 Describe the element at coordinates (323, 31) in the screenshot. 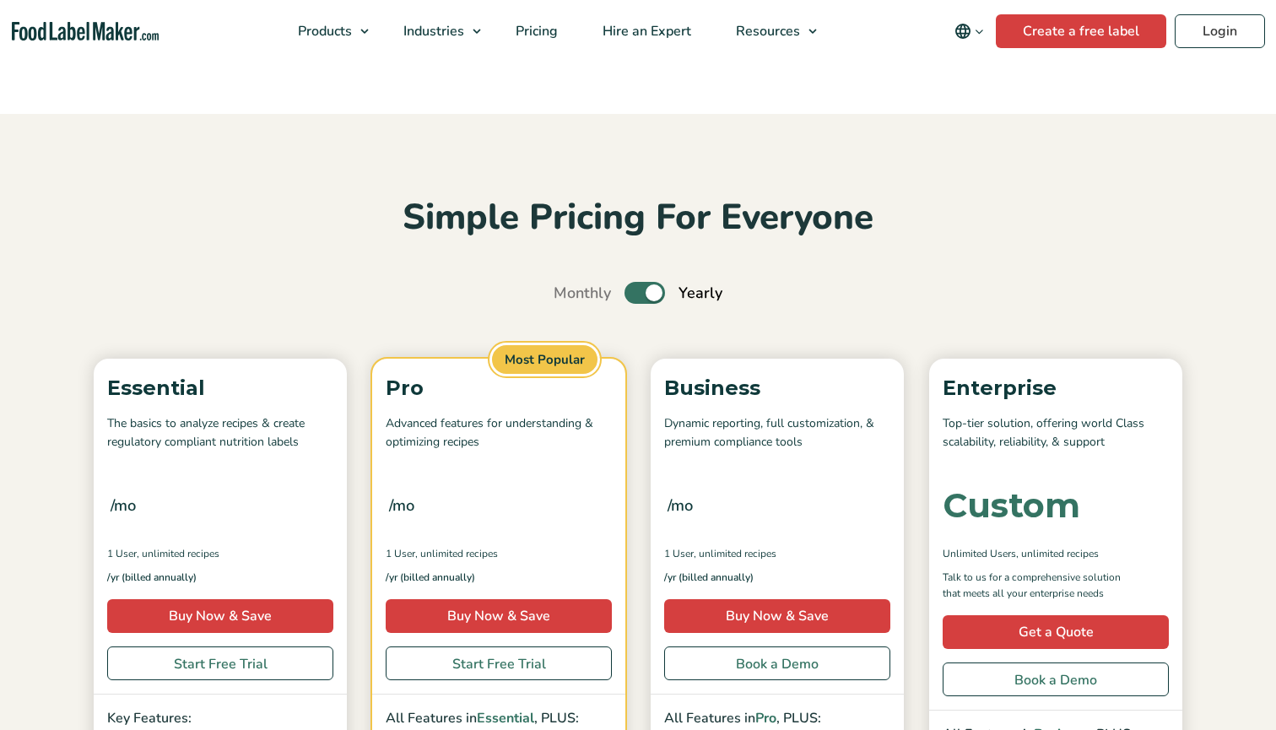

I see `span: Products` at that location.